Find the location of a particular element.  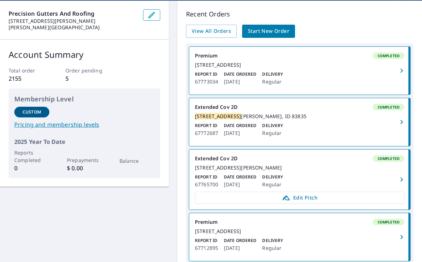

p: 5 is located at coordinates (84, 79).